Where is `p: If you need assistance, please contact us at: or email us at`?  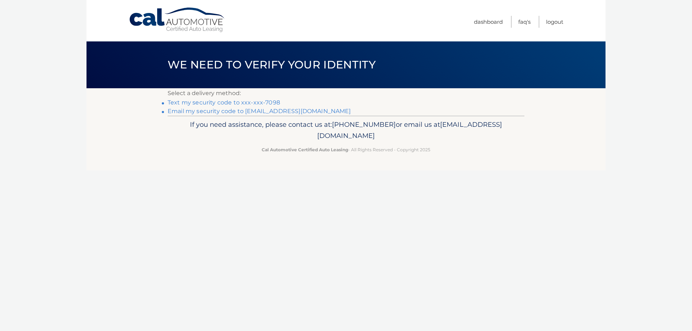
p: If you need assistance, please contact us at: or email us at is located at coordinates (346, 130).